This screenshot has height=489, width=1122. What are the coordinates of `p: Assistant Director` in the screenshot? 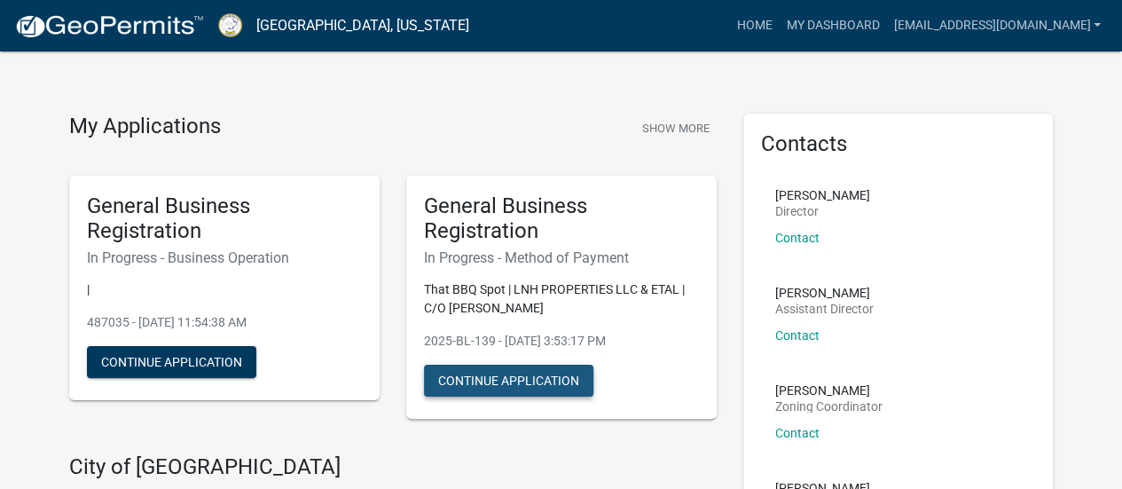 It's located at (824, 309).